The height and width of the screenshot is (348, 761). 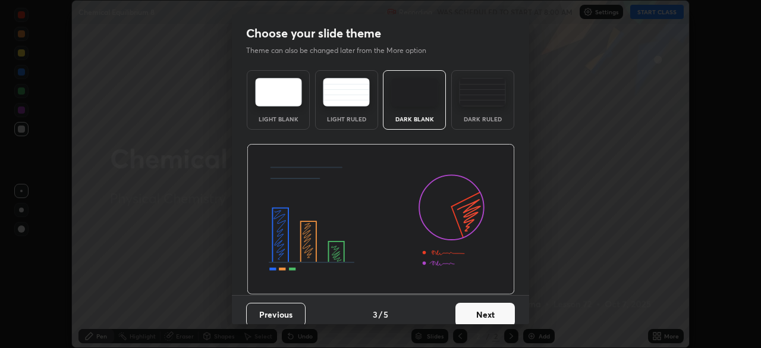 I want to click on div: Dark Ruled, so click(x=483, y=119).